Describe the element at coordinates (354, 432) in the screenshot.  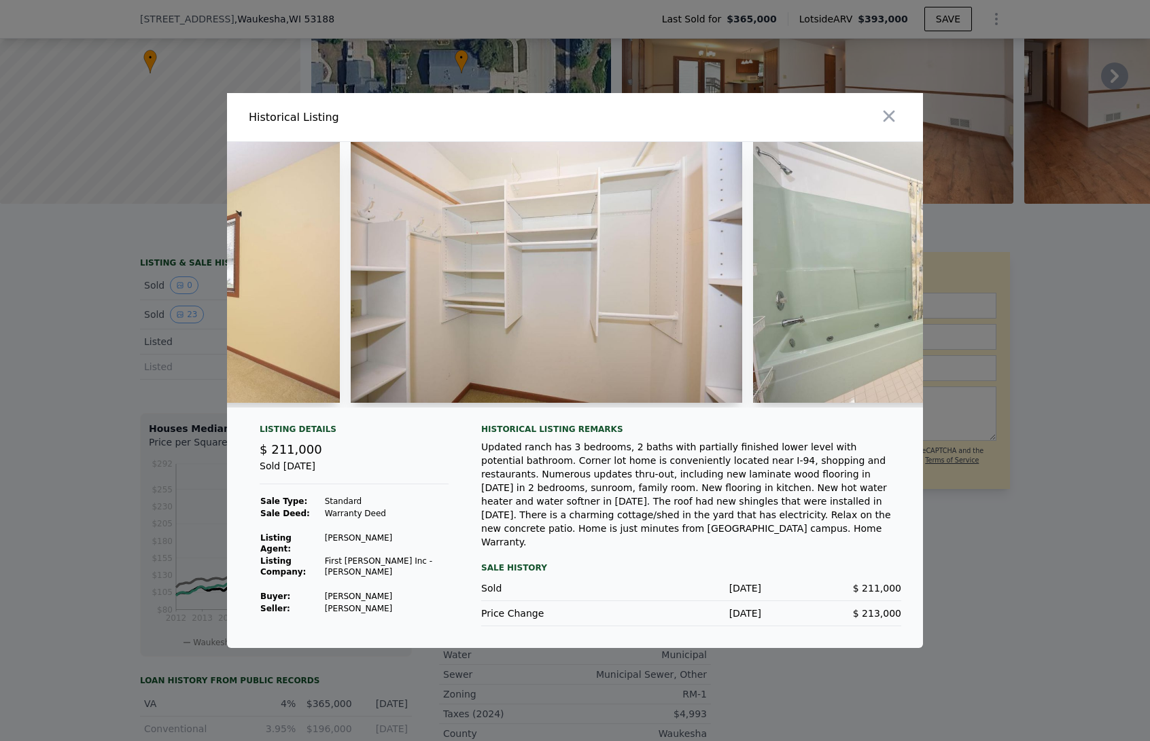
I see `div: Listing Details` at that location.